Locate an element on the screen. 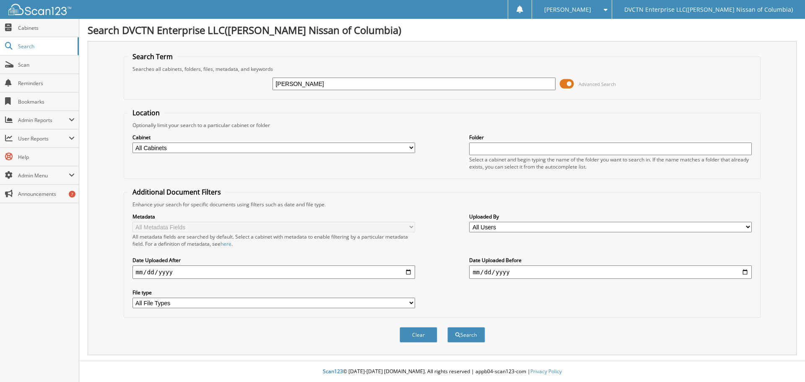  div: Enhance your search for specific documents using filters such as date and file type. is located at coordinates (442, 204).